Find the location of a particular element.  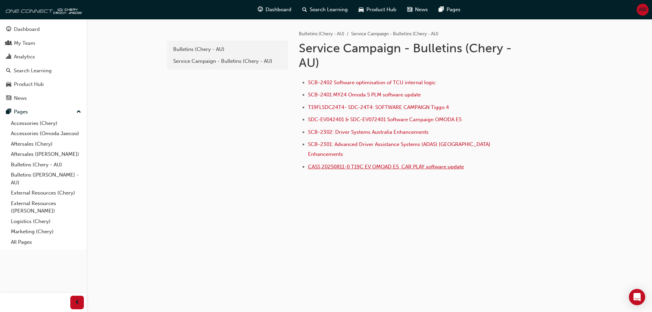

a: External Resources (Chery) is located at coordinates (46, 193).